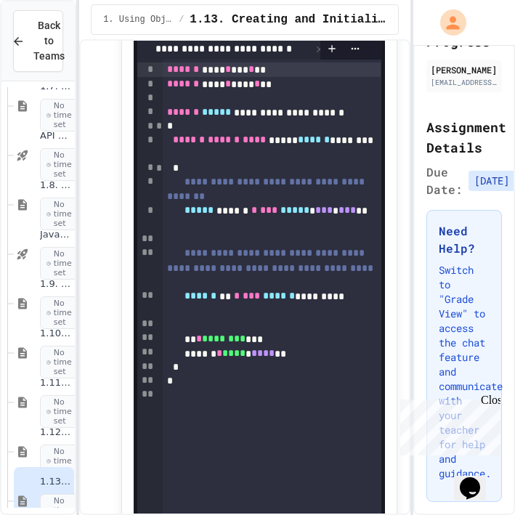 Image resolution: width=515 pixels, height=515 pixels. I want to click on button: Back to Teams, so click(38, 41).